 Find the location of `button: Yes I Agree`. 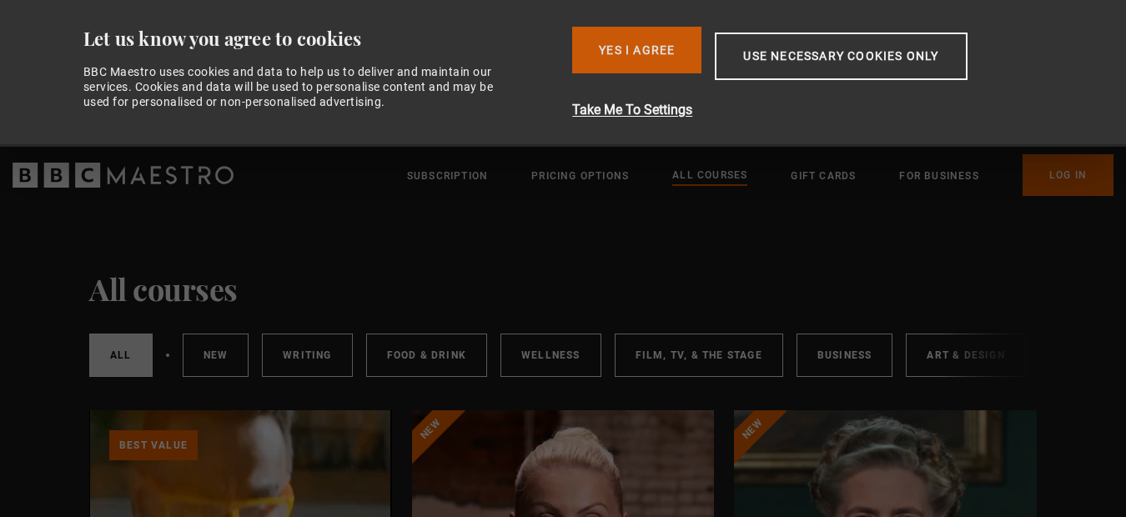

button: Yes I Agree is located at coordinates (636, 50).